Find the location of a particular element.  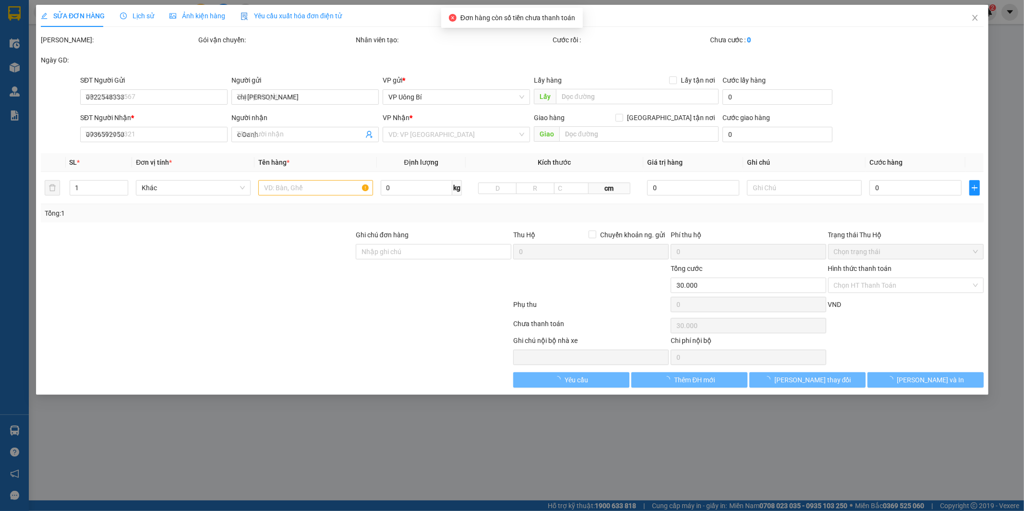

label: Hình thức thanh toán is located at coordinates (860, 268).